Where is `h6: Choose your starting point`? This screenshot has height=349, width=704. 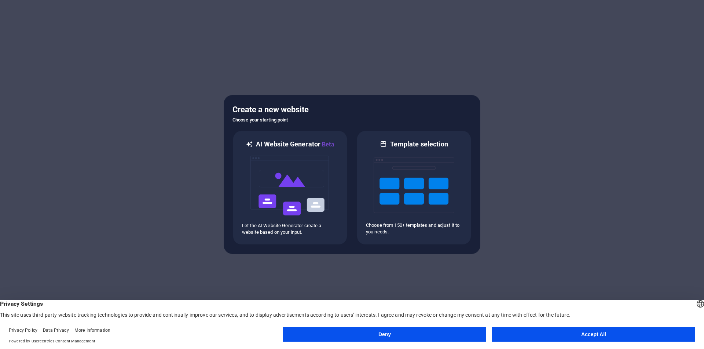
h6: Choose your starting point is located at coordinates (352, 120).